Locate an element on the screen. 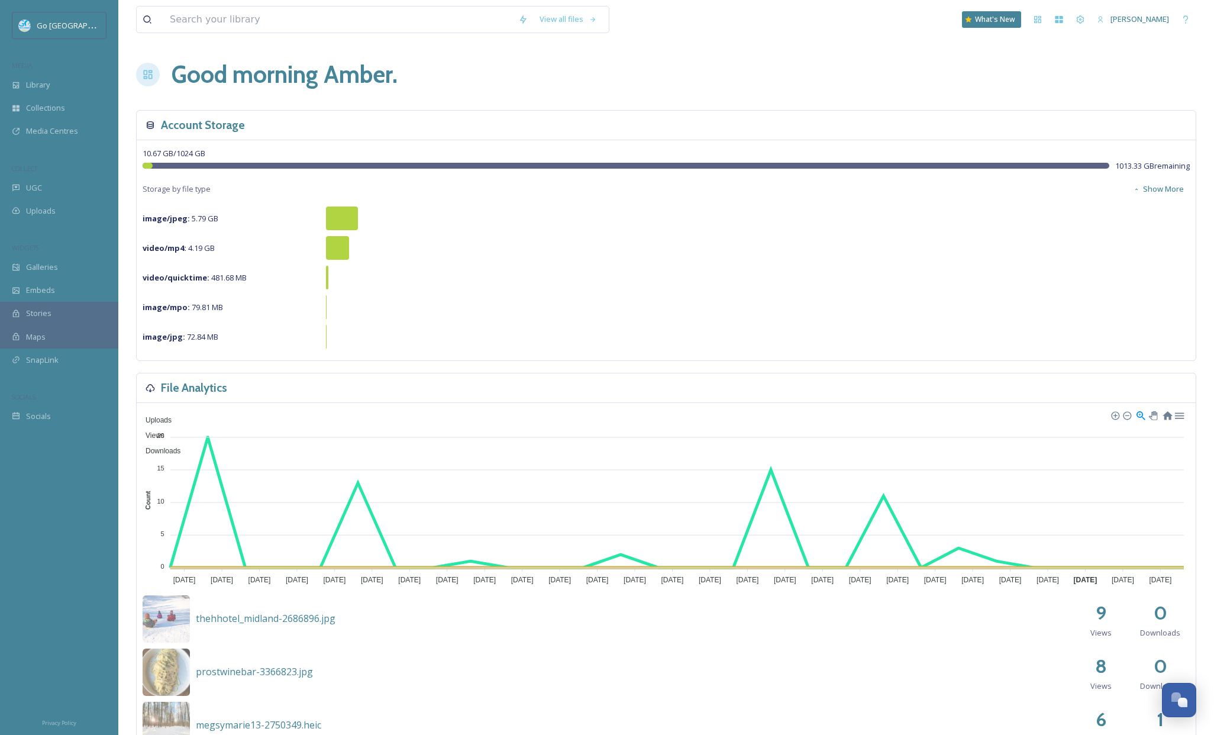  span: Stories is located at coordinates (38, 313).